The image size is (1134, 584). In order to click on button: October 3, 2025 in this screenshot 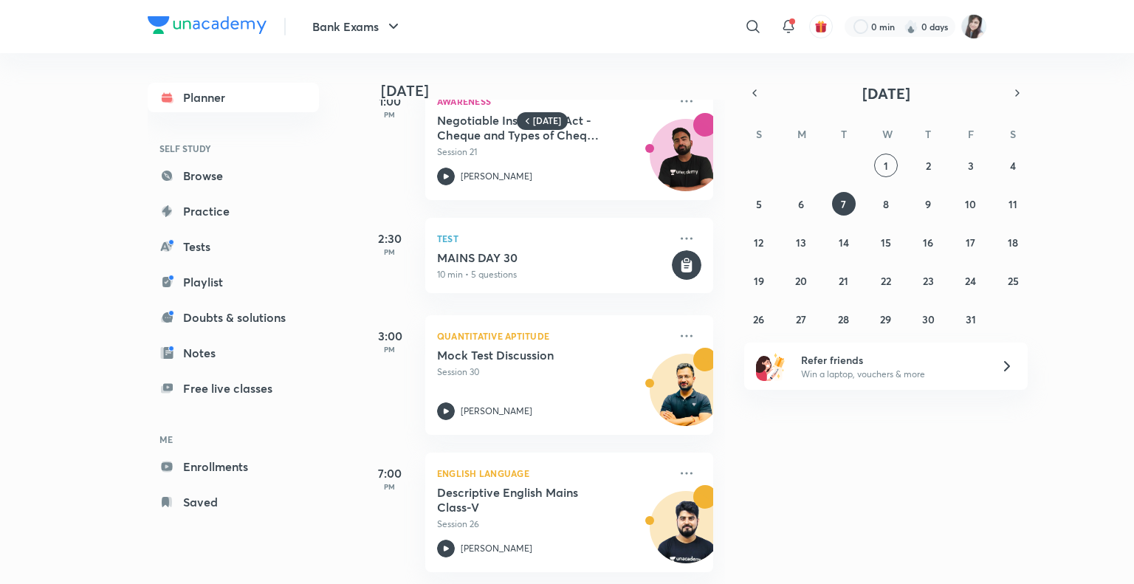, I will do `click(971, 165)`.